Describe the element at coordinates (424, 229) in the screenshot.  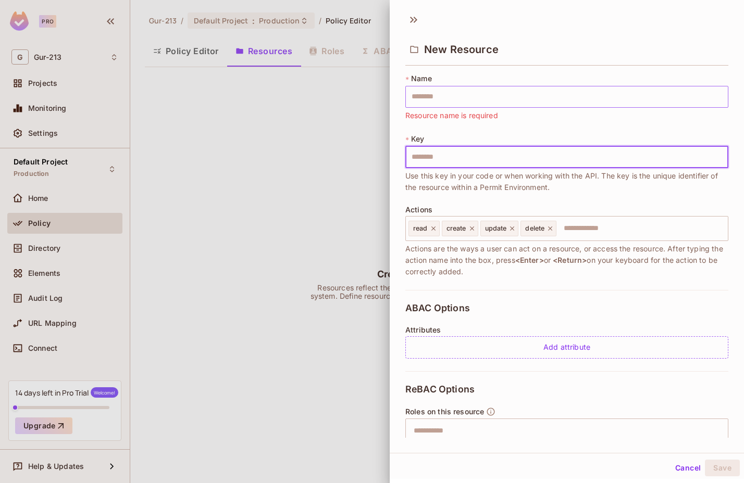
I see `div: read` at that location.